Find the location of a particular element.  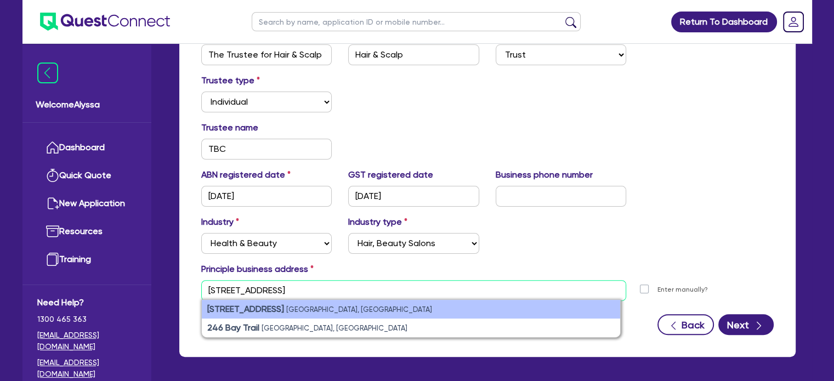

a: New Application is located at coordinates (87, 203).